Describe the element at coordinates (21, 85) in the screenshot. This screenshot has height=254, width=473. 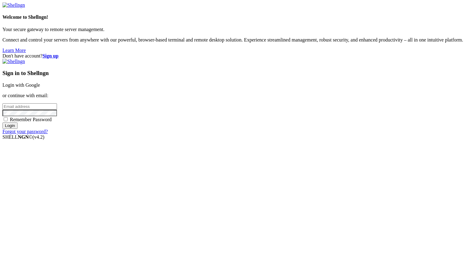
I see `a: Login with Google` at that location.